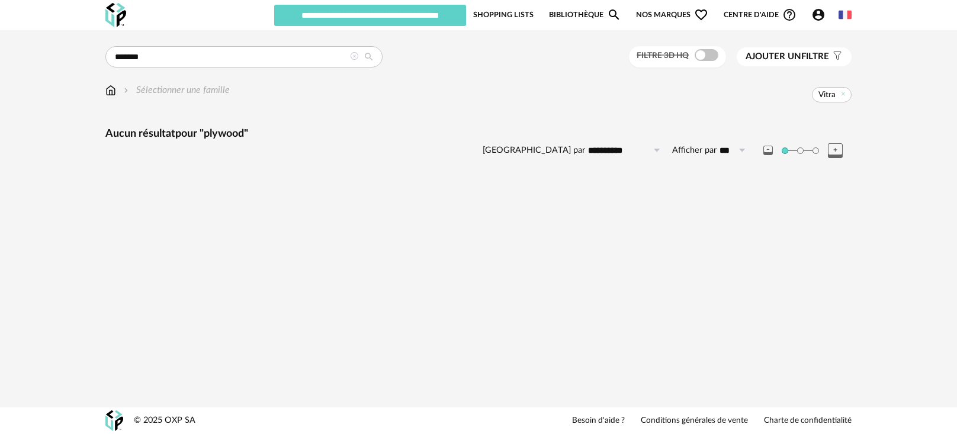  Describe the element at coordinates (175, 90) in the screenshot. I see `div: Sélectionner une famille` at that location.